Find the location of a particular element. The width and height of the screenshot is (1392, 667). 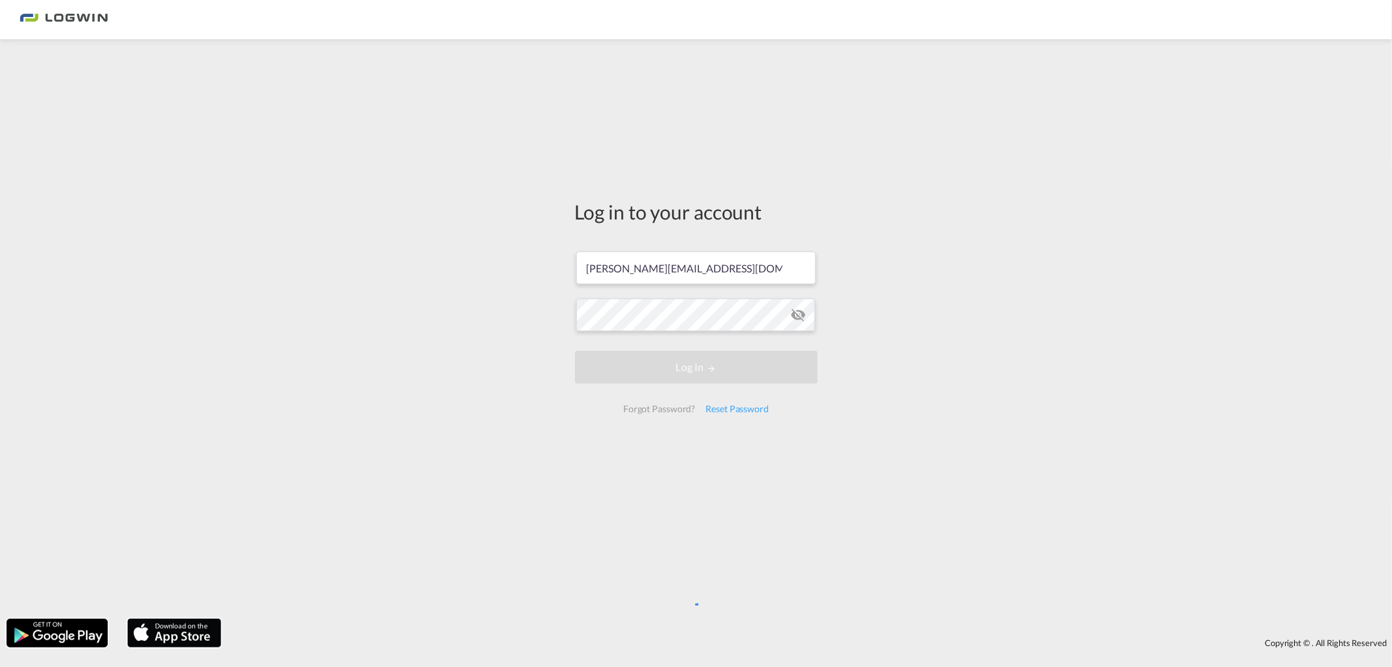

div: Copyright © . All Rights Reserved is located at coordinates (810, 642).